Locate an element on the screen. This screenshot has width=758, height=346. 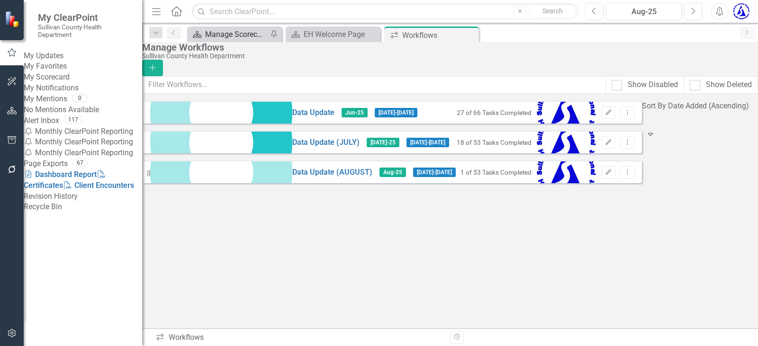
div: Manage Workflows is located at coordinates (448, 47).